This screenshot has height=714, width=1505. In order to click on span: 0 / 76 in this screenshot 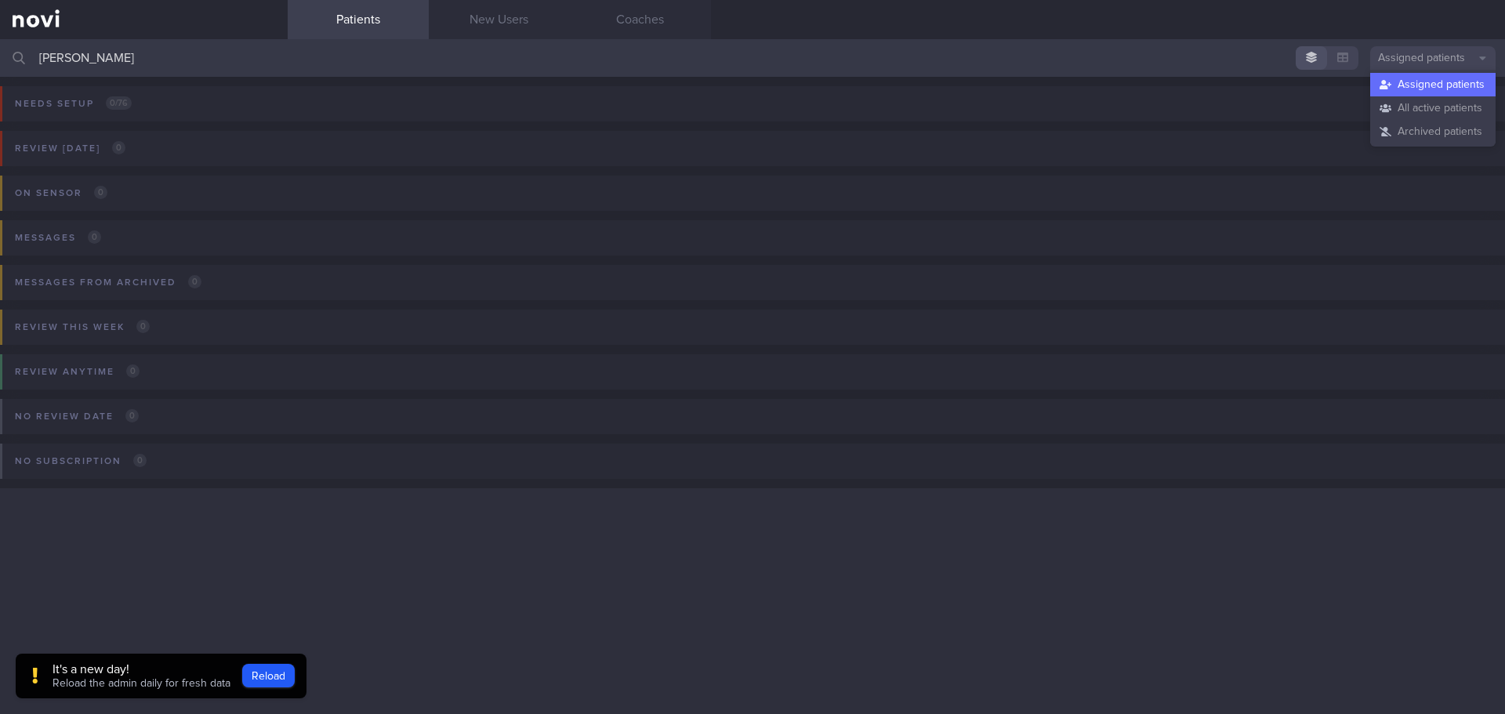, I will do `click(118, 103)`.